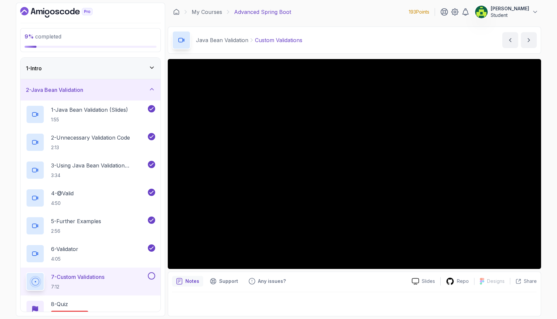  Describe the element at coordinates (90, 110) in the screenshot. I see `p: 1 - Java Bean Validation (Slides)` at that location.